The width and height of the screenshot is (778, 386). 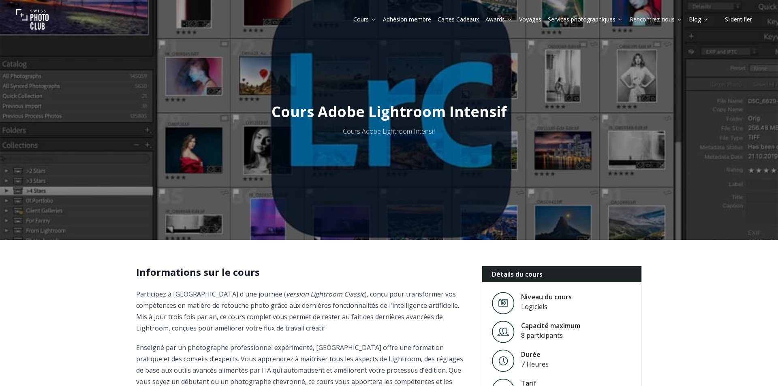 What do you see at coordinates (561, 274) in the screenshot?
I see `div: Détails du cours` at bounding box center [561, 274].